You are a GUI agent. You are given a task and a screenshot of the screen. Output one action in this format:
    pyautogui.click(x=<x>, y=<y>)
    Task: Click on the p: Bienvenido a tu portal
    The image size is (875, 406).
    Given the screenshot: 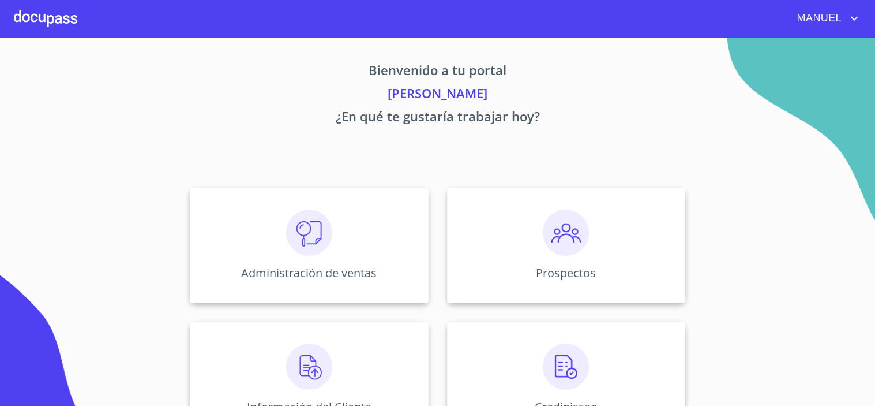 What is the action you would take?
    pyautogui.click(x=438, y=72)
    